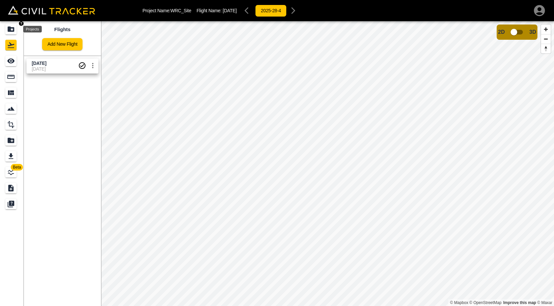  What do you see at coordinates (520, 303) in the screenshot?
I see `a: Map feedback` at bounding box center [520, 303].